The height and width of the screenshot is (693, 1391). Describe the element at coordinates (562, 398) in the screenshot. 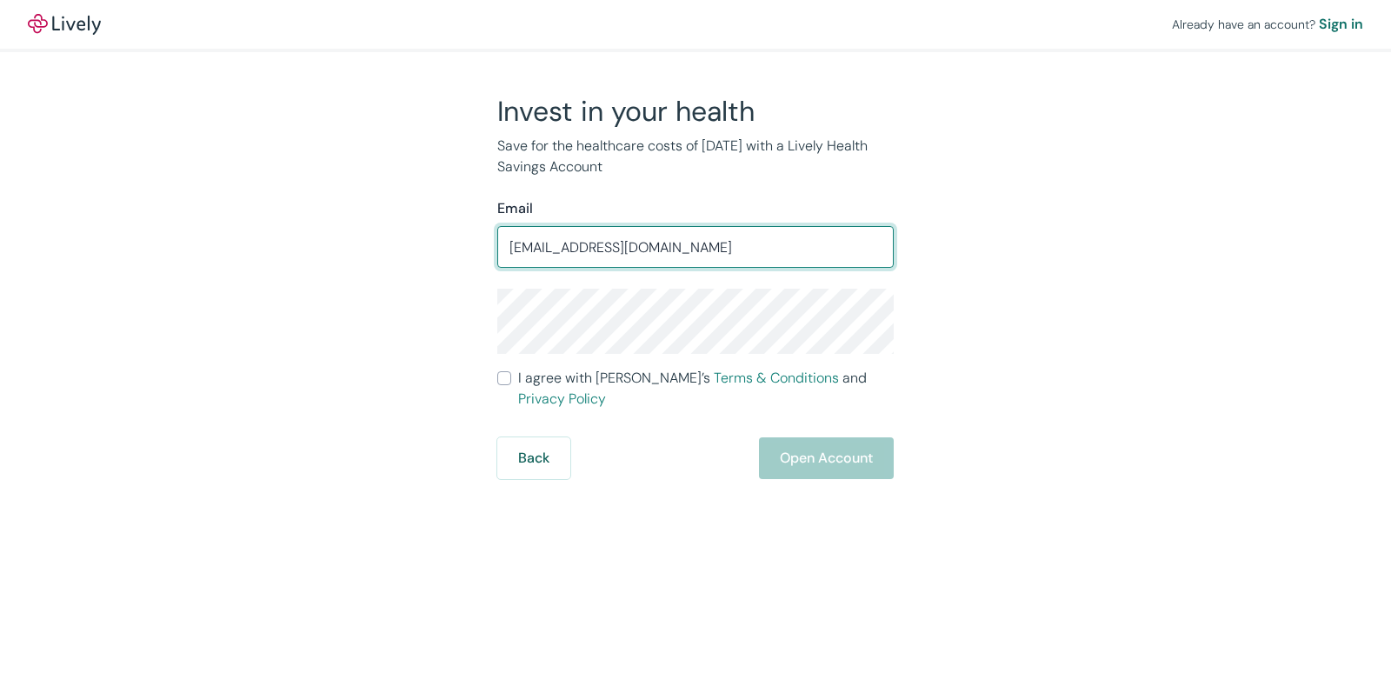

I see `a: Privacy Policy` at that location.